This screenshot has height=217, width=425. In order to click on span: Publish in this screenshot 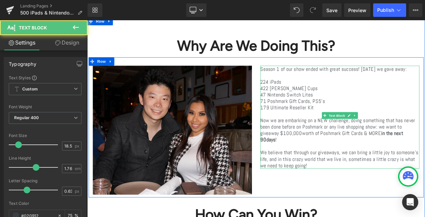, I will do `click(386, 10)`.